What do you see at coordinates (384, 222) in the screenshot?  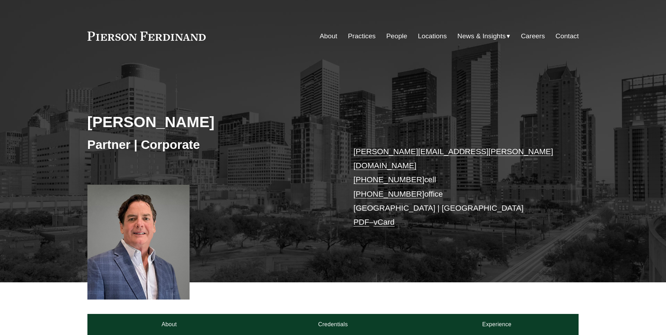 I see `a: vCard` at bounding box center [384, 222].